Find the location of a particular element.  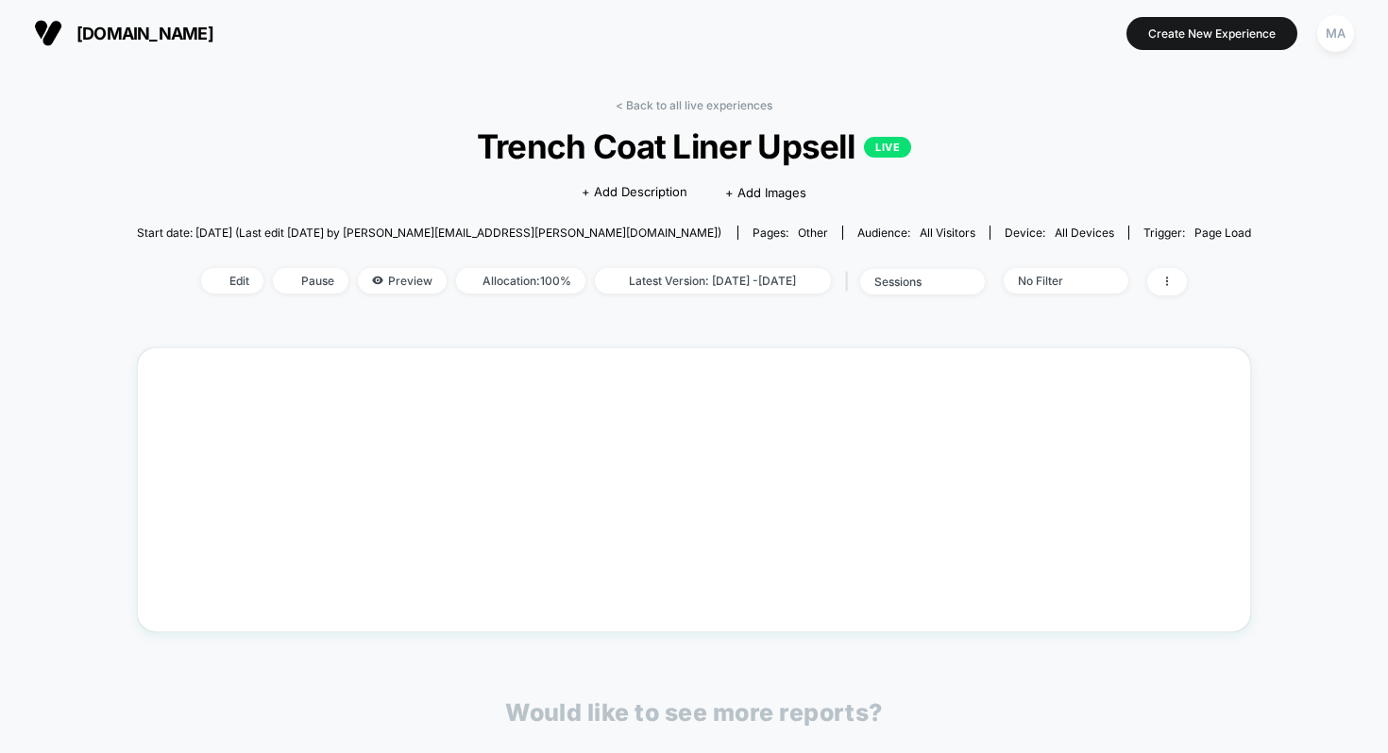

p: LIVE is located at coordinates (887, 147).